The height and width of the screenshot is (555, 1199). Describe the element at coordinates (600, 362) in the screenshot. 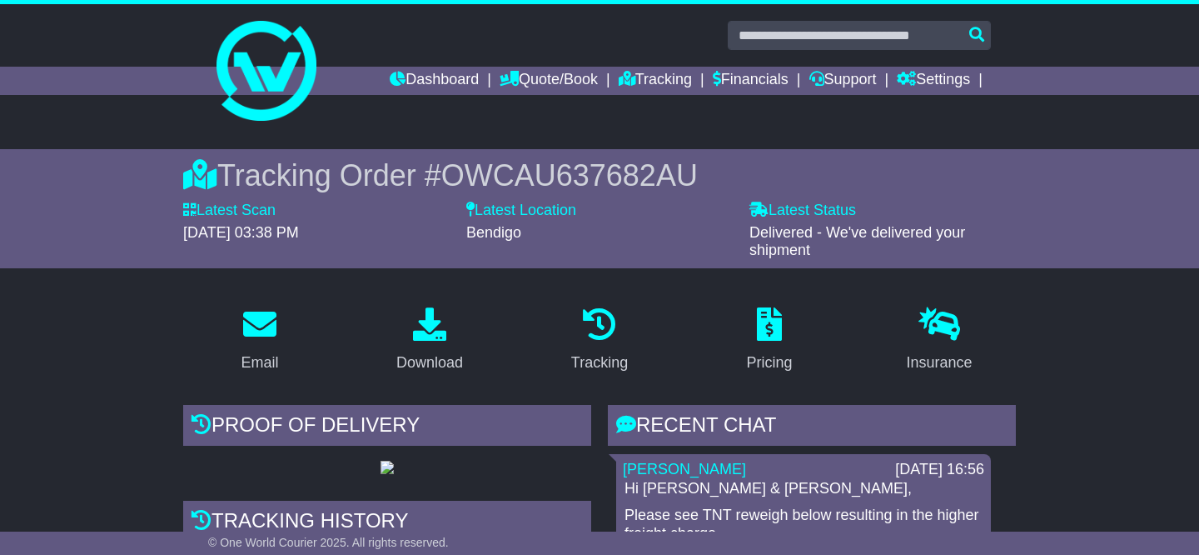

I see `div: Tracking` at that location.